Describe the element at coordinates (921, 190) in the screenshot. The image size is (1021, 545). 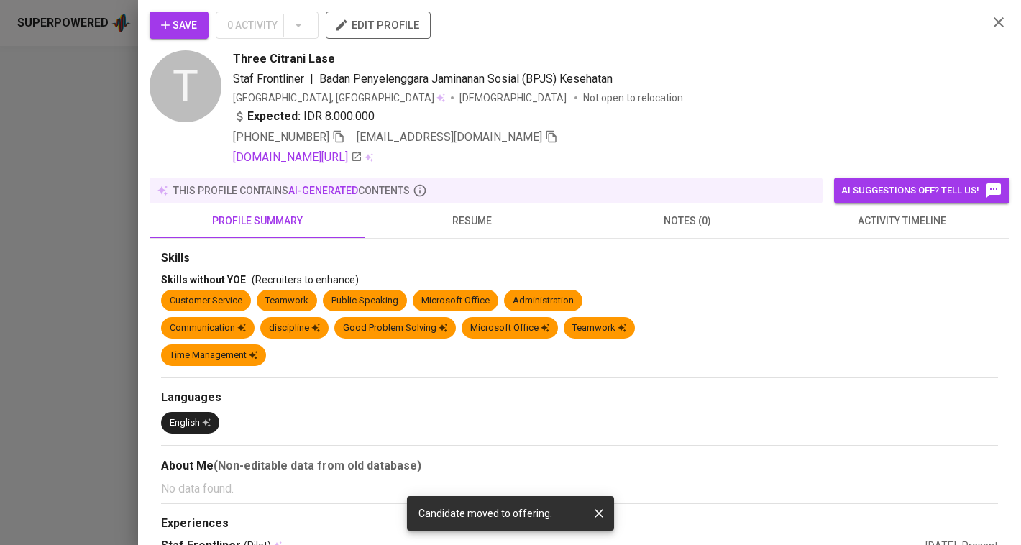
I see `button: AI suggestions off? Tell us!` at that location.